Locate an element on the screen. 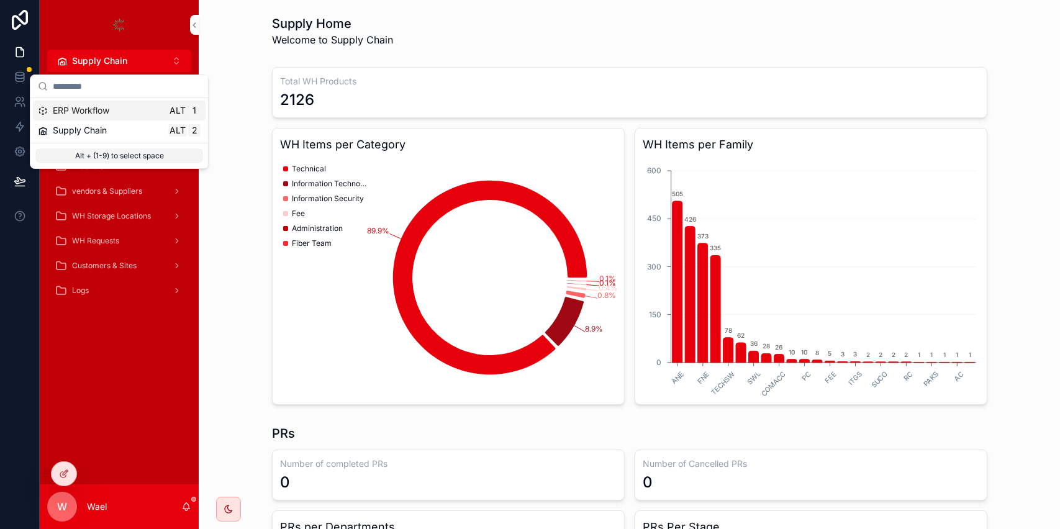 The width and height of the screenshot is (1060, 529). h3: Total WH Products is located at coordinates (630, 81).